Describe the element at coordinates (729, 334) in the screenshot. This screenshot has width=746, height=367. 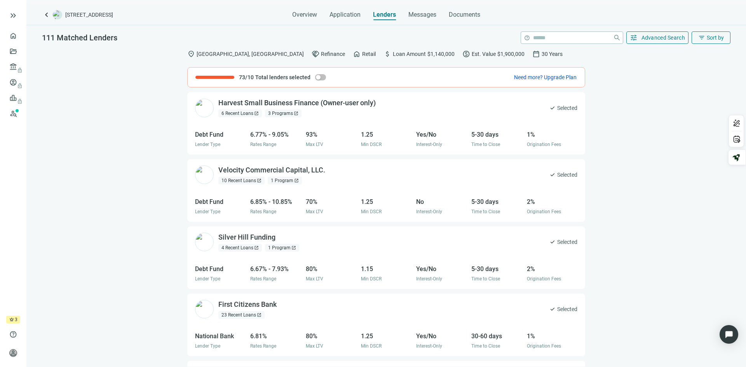
I see `div: Open Intercom Messenger` at that location.